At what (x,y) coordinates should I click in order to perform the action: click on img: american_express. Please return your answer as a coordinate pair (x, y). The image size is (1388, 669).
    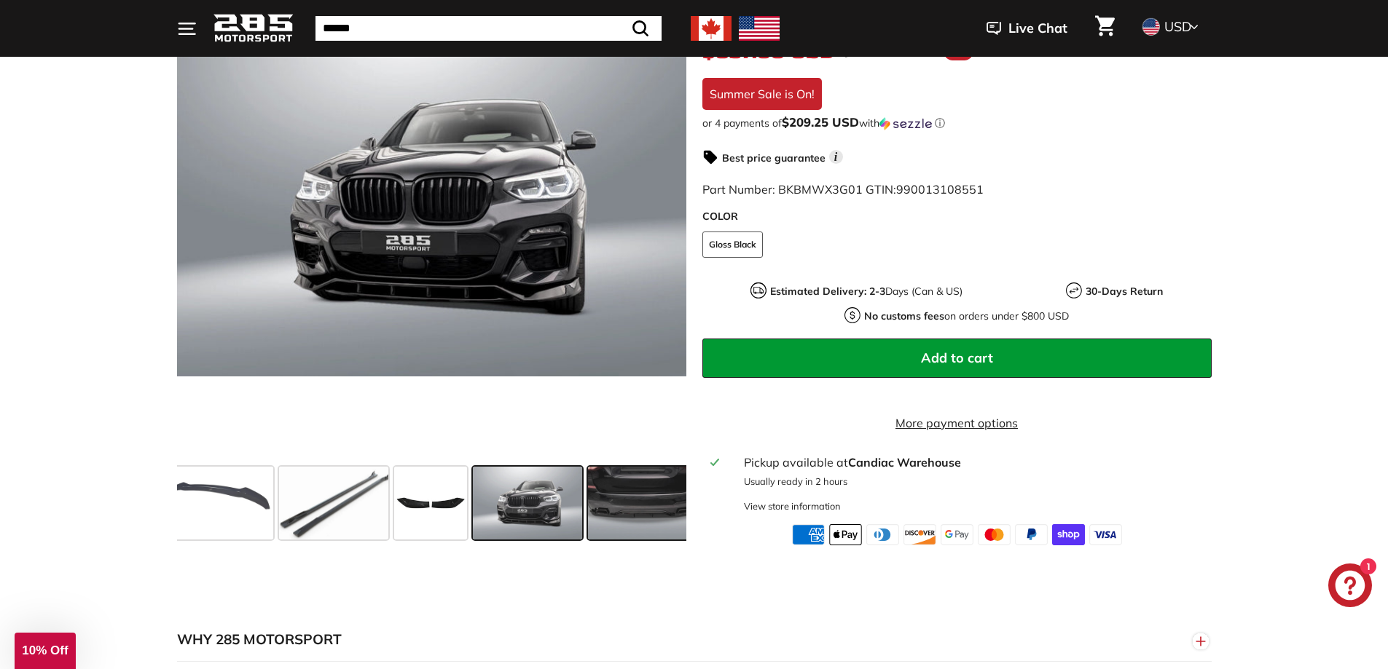
    Looking at the image, I should click on (808, 535).